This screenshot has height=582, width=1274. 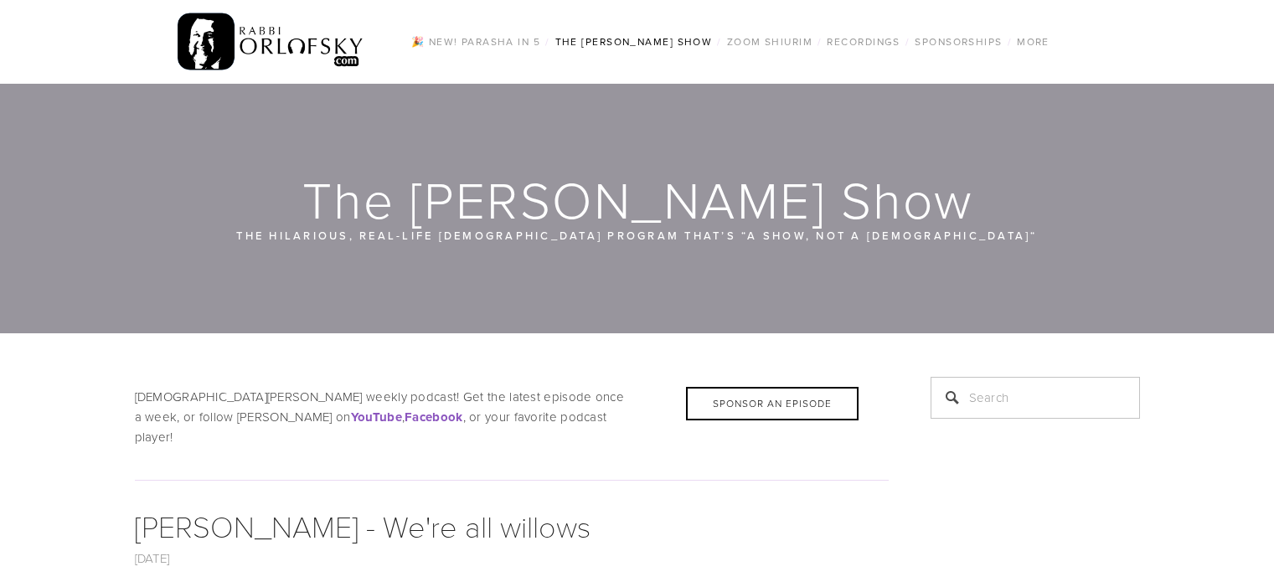 I want to click on strong: YouTube, so click(x=376, y=417).